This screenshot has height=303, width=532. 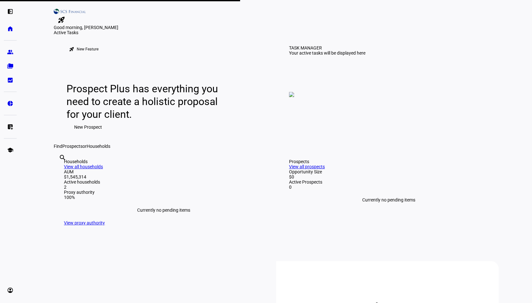 What do you see at coordinates (164, 162) in the screenshot?
I see `div: Households` at bounding box center [164, 162].